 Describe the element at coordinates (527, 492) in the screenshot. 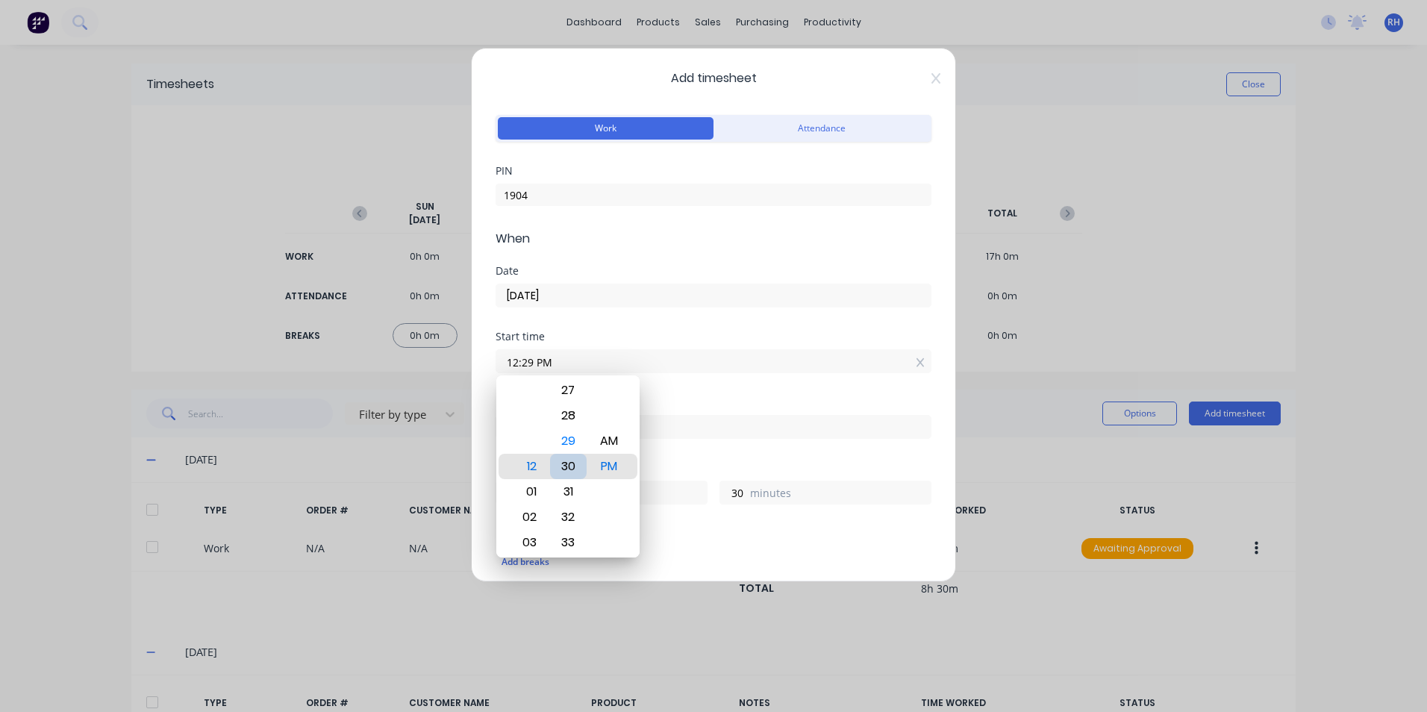

I see `div: 01` at that location.